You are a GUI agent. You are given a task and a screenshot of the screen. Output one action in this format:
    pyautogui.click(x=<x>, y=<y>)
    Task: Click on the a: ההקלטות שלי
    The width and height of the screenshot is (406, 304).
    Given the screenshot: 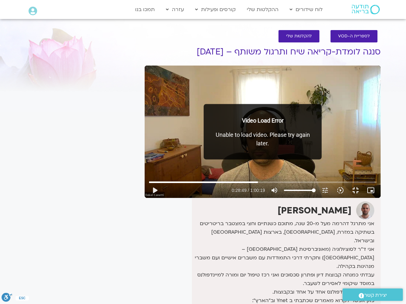 What is the action you would take?
    pyautogui.click(x=262, y=10)
    